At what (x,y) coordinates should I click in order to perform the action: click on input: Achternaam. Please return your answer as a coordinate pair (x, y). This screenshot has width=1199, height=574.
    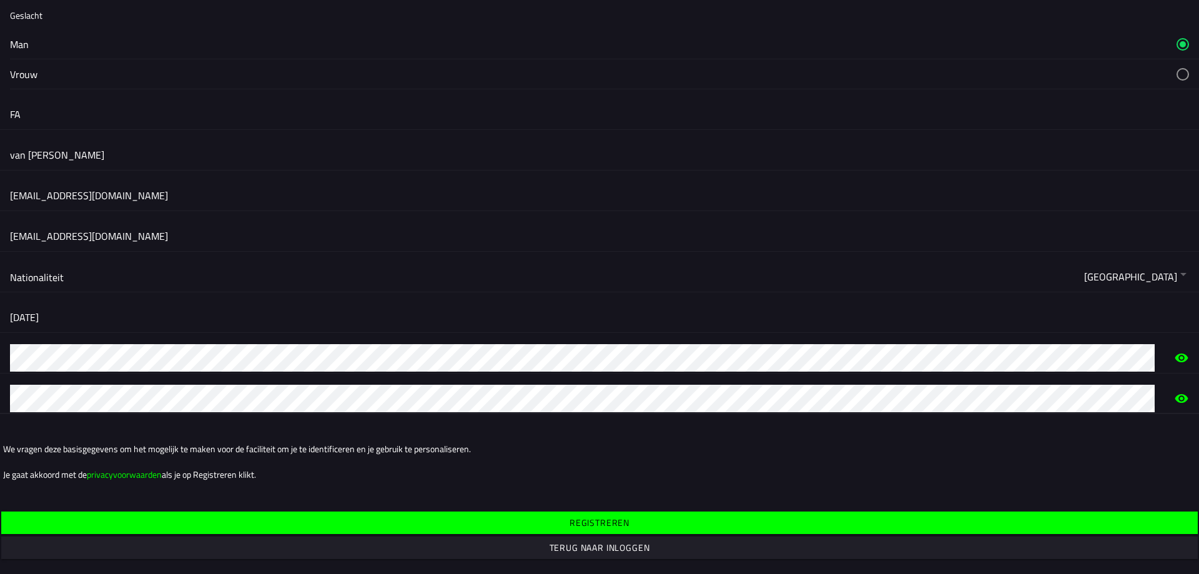
    Looking at the image, I should click on (599, 155).